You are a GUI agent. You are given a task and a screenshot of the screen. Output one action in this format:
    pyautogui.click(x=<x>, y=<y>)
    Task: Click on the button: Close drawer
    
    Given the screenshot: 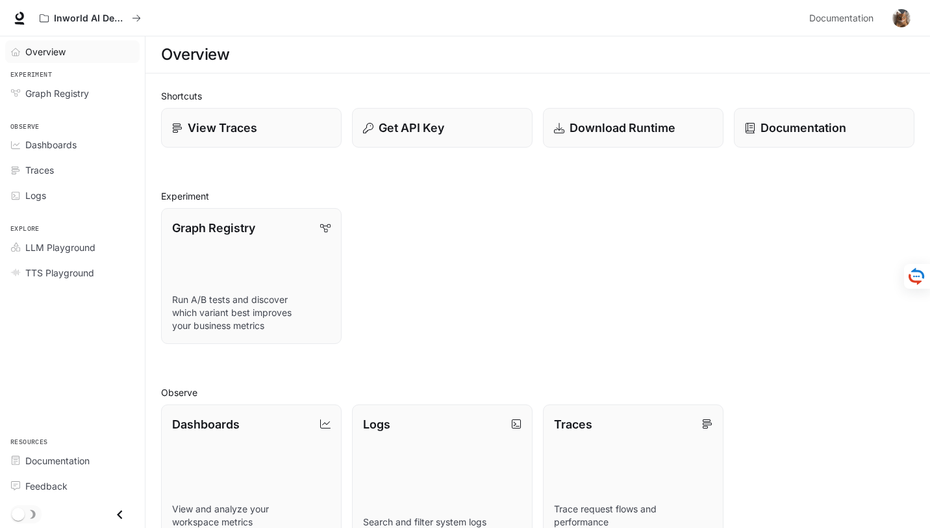 What is the action you would take?
    pyautogui.click(x=120, y=514)
    